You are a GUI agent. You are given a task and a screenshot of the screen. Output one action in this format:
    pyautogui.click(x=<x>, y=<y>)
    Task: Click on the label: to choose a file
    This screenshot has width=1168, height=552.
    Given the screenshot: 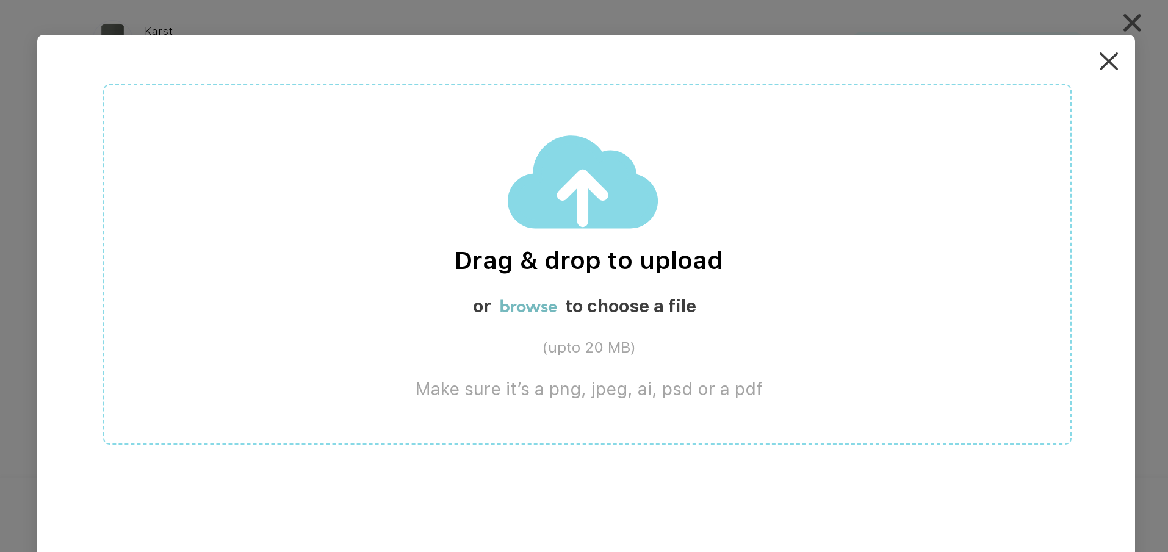 What is the action you would take?
    pyautogui.click(x=630, y=307)
    